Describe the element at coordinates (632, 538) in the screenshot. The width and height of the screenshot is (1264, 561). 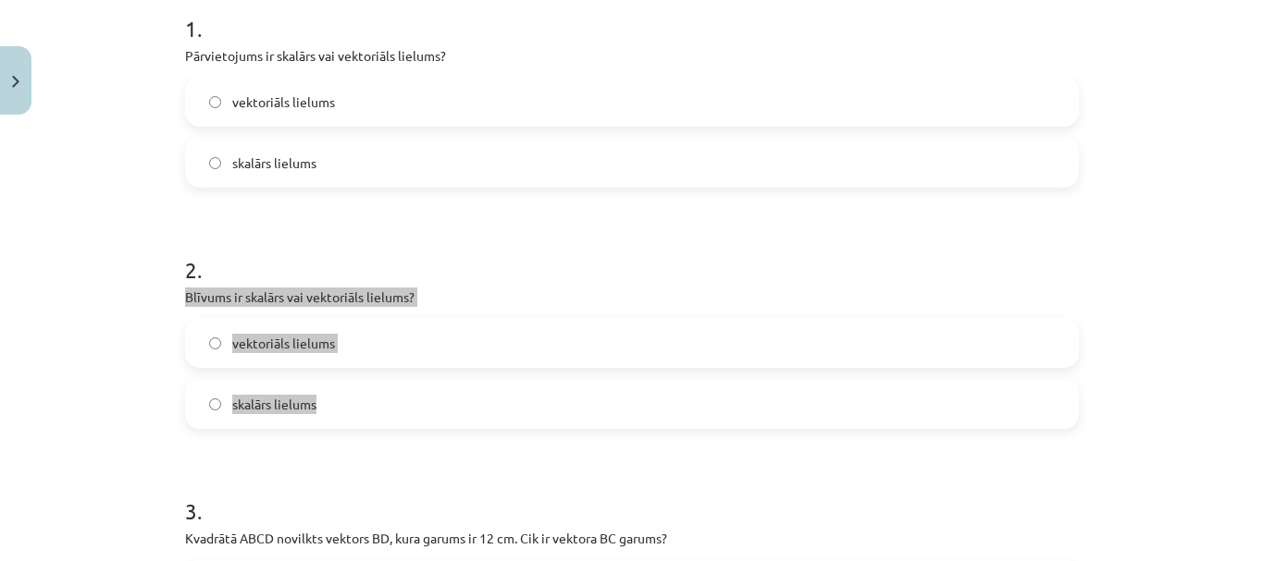
I see `p: Kvadrātā ABCD novilkts vektors ﻿BD﻿, kura garums ir 12 cm. Cik ir vektora ﻿BC garums?` at that location.